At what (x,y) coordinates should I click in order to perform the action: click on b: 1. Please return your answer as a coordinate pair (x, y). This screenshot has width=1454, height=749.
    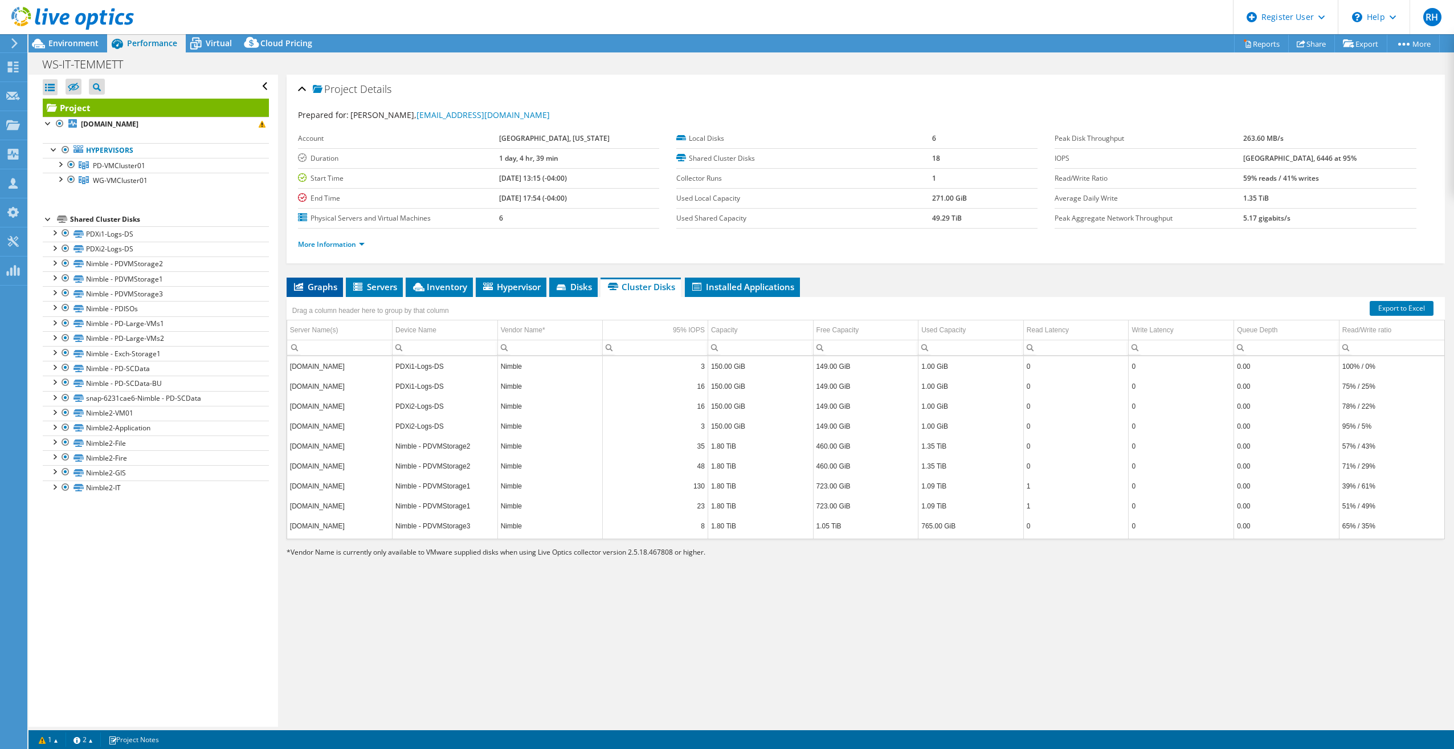
    Looking at the image, I should click on (934, 178).